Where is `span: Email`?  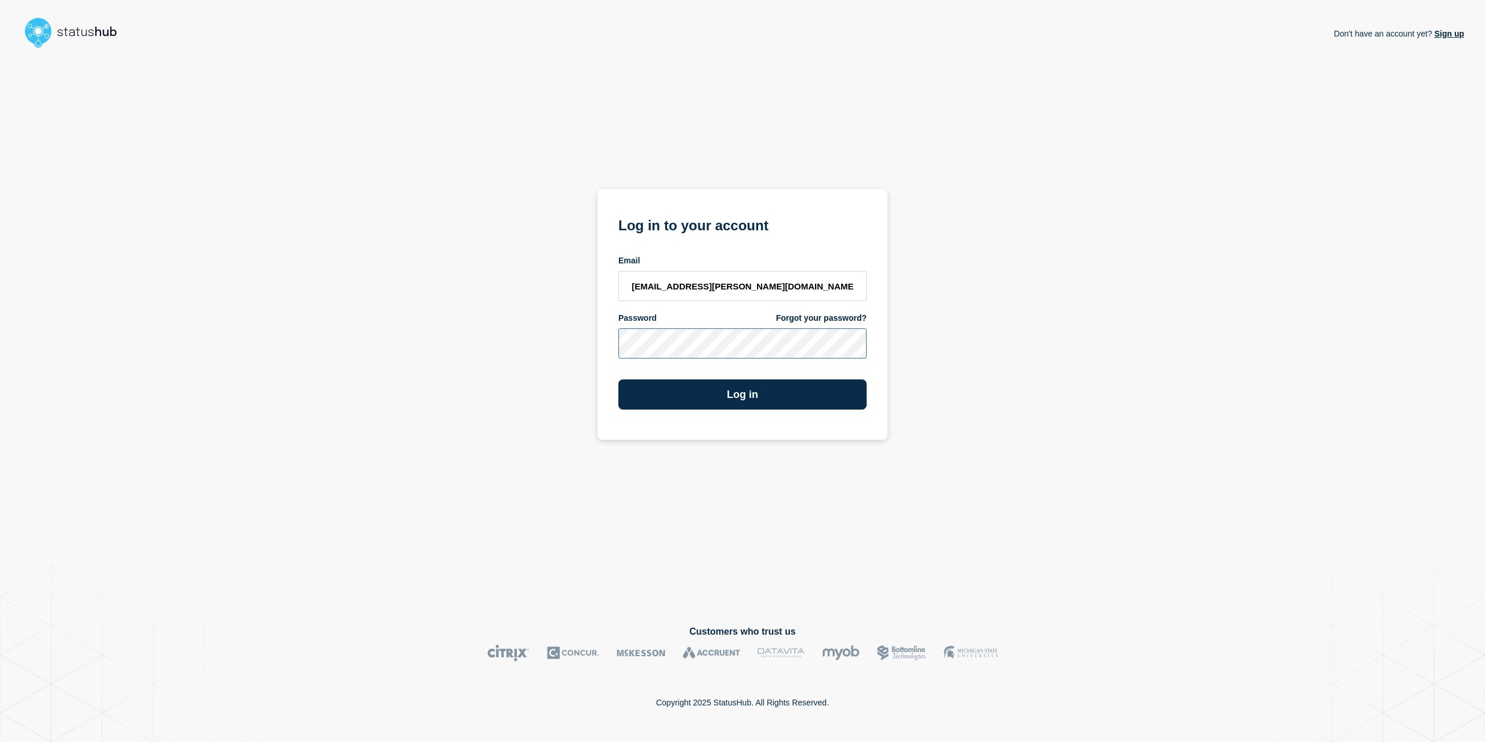
span: Email is located at coordinates (629, 260).